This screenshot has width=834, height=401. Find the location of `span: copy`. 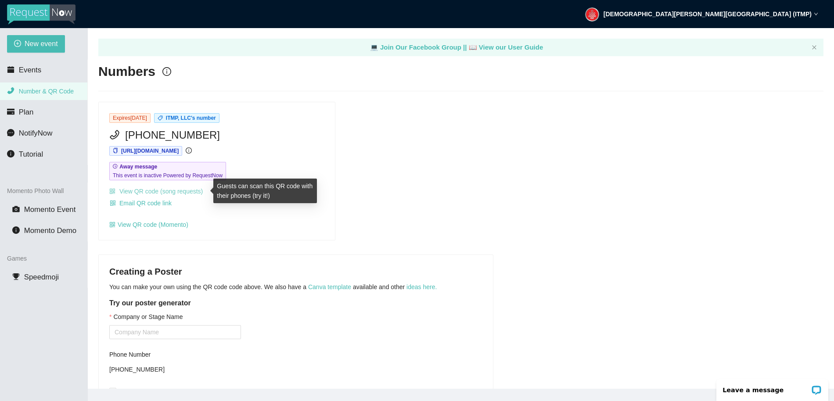

span: copy is located at coordinates (115, 151).